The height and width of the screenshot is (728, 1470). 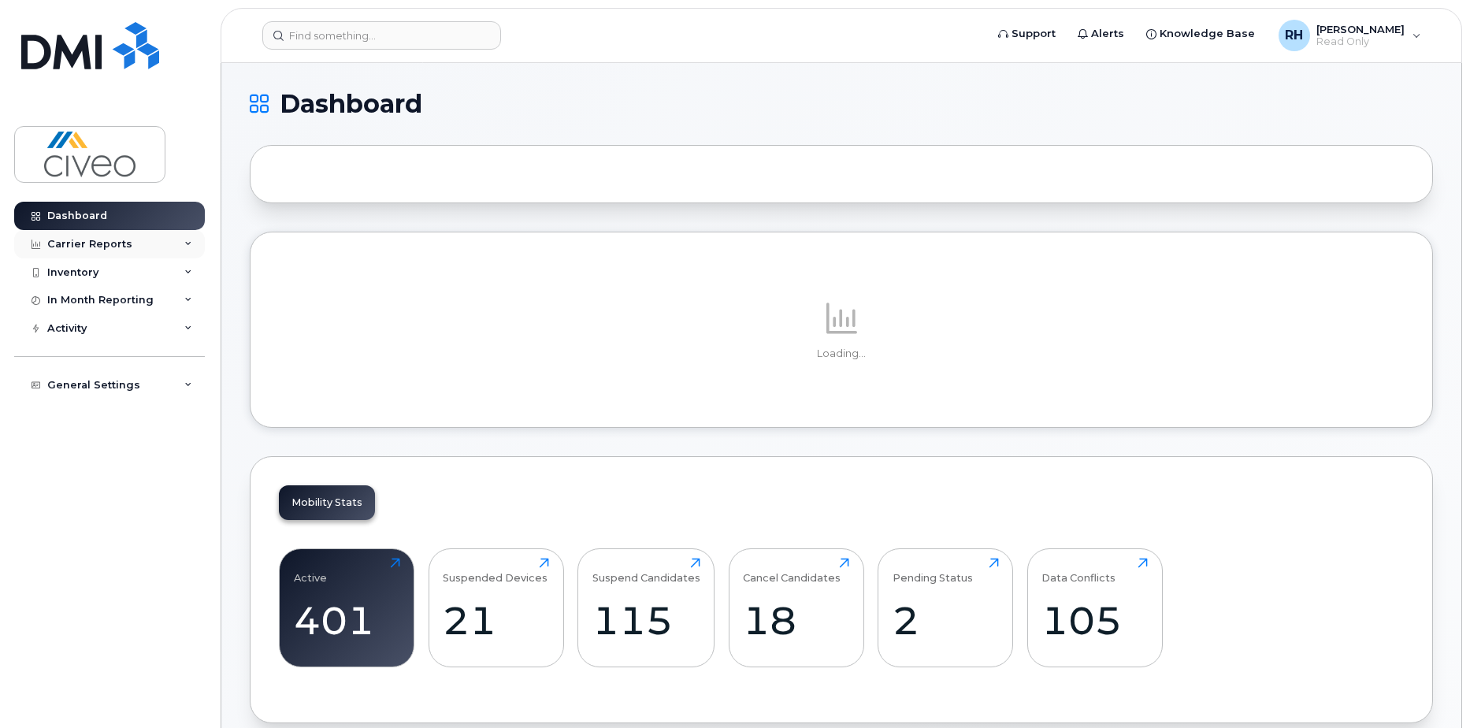 I want to click on div: Active, so click(x=310, y=570).